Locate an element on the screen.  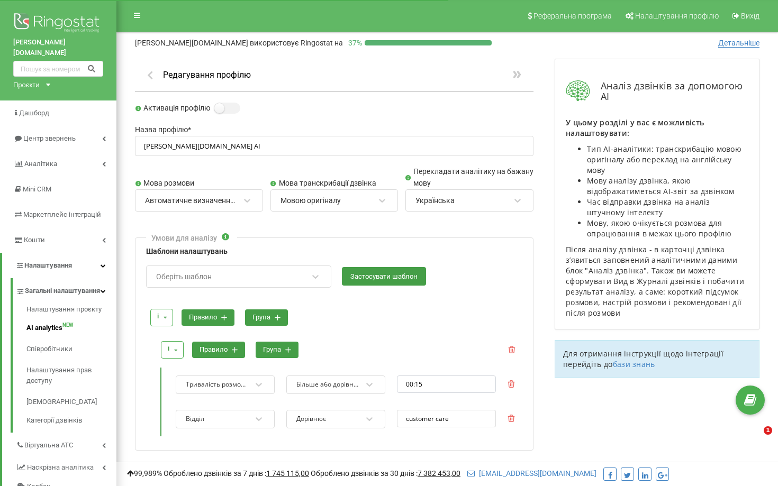
label: Шаблони налаштувань is located at coordinates (334, 252).